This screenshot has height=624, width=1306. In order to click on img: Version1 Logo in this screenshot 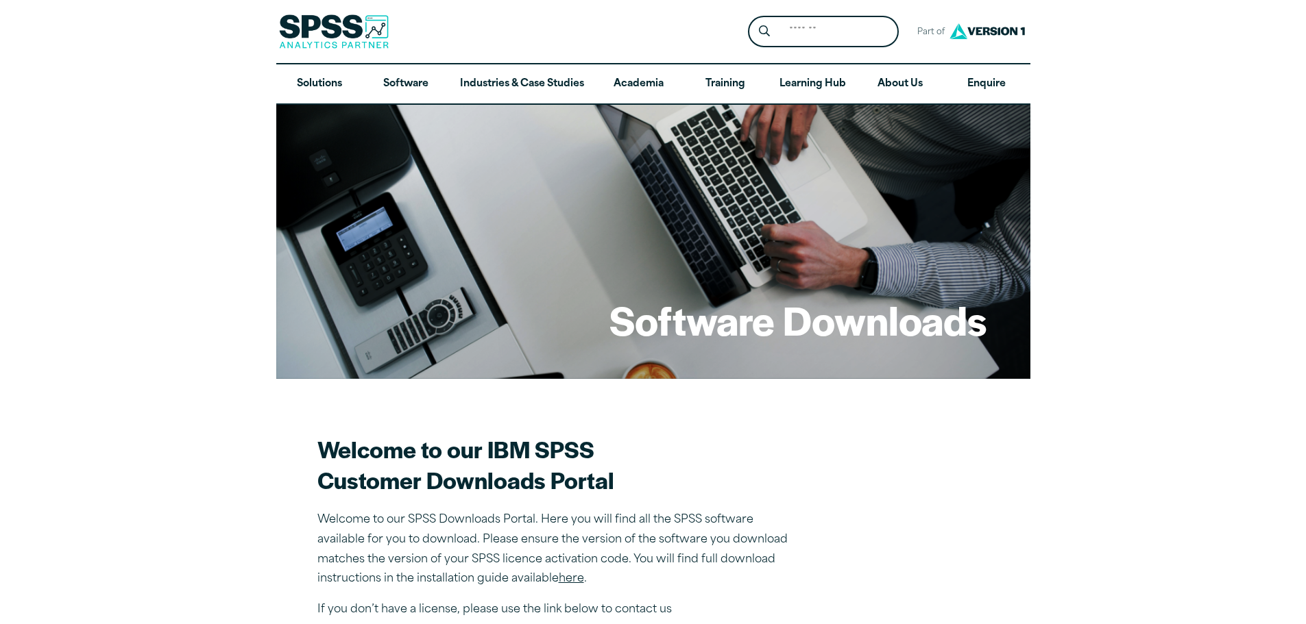, I will do `click(987, 31)`.